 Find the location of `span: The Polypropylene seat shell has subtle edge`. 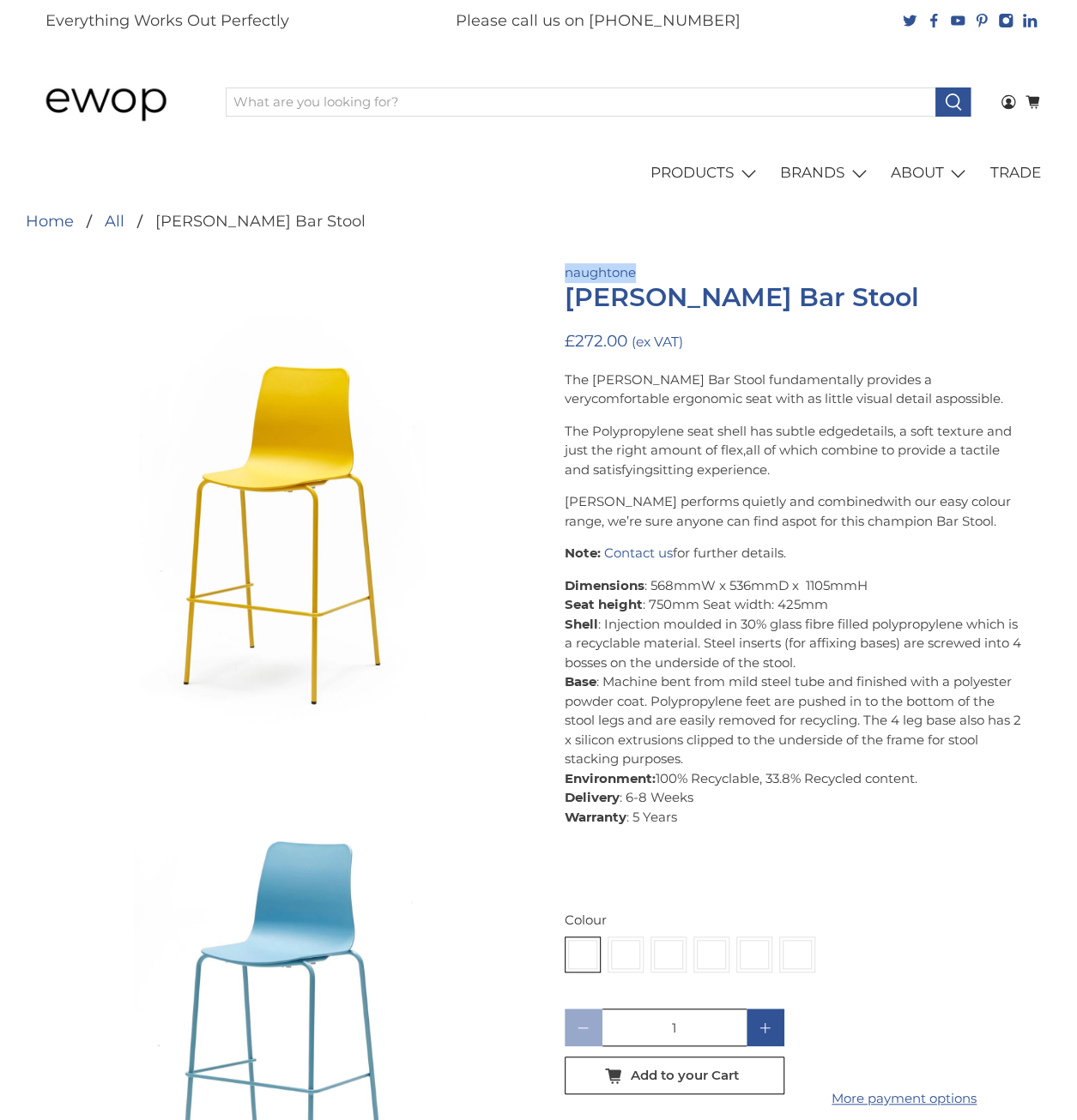

span: The Polypropylene seat shell has subtle edge is located at coordinates (708, 431).